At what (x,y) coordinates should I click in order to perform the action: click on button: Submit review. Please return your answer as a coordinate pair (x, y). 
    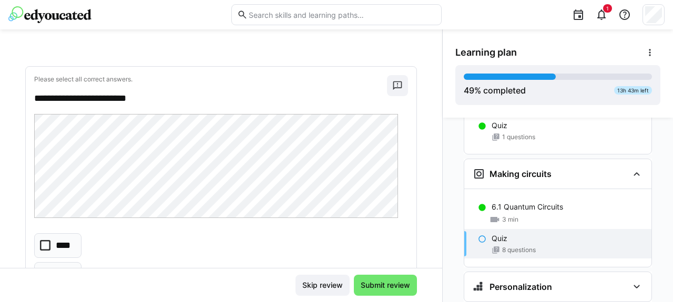
    Looking at the image, I should click on (385, 286).